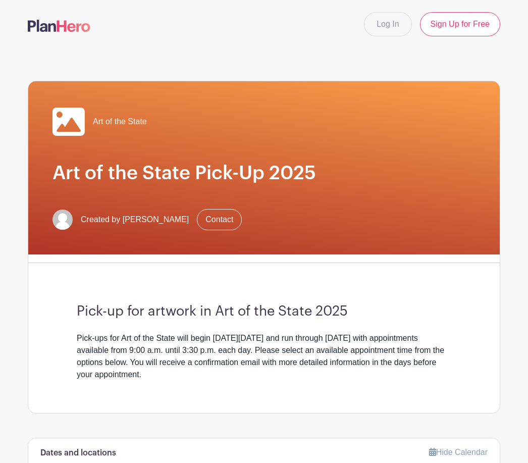  Describe the element at coordinates (264, 312) in the screenshot. I see `h3: Pick-up for artwork in Art of the State 2025` at that location.